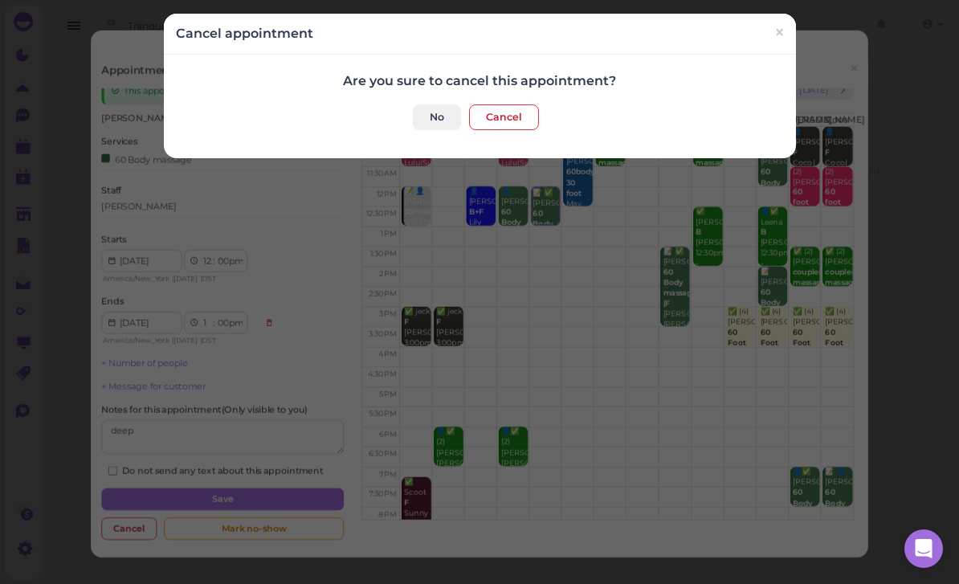  I want to click on h4: Are you sure to cancel this appointment?, so click(480, 80).